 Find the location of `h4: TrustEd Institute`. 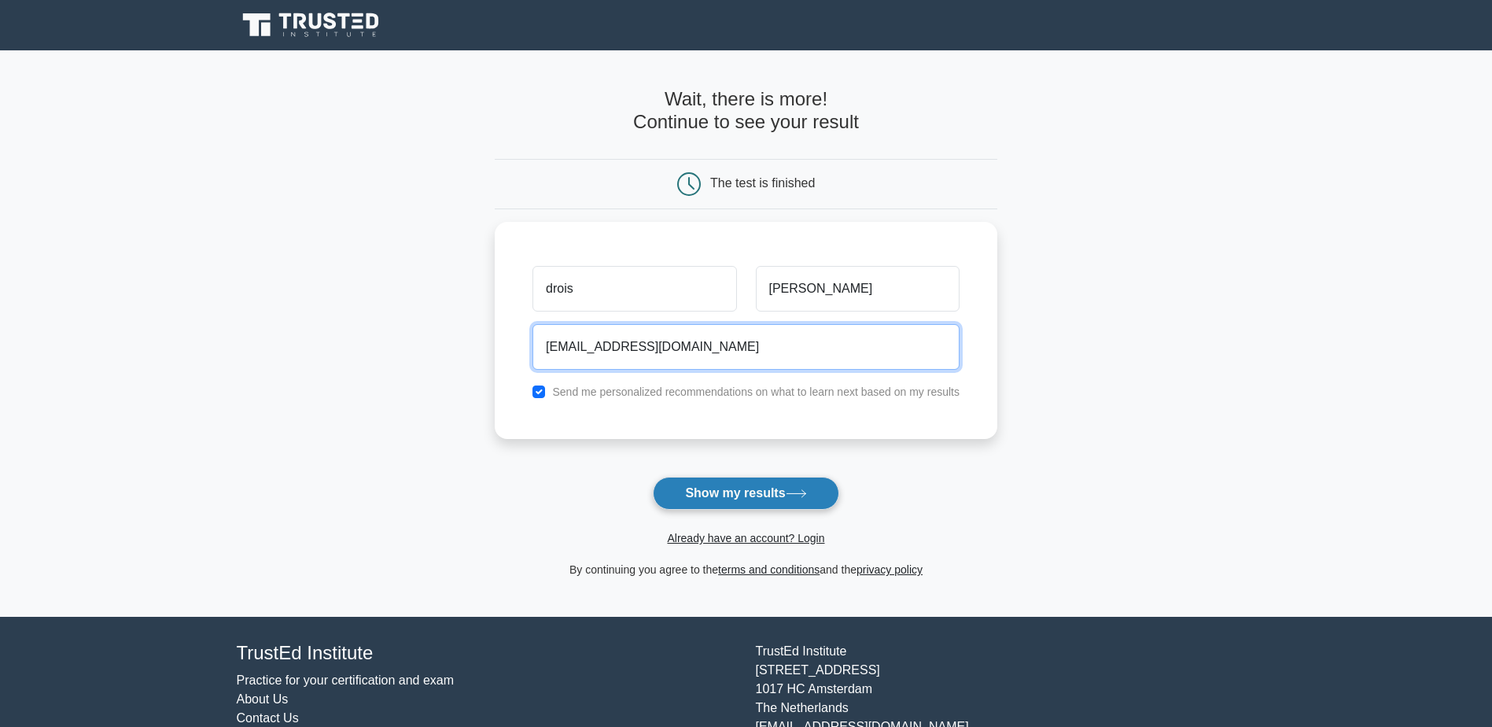

h4: TrustEd Institute is located at coordinates (487, 653).